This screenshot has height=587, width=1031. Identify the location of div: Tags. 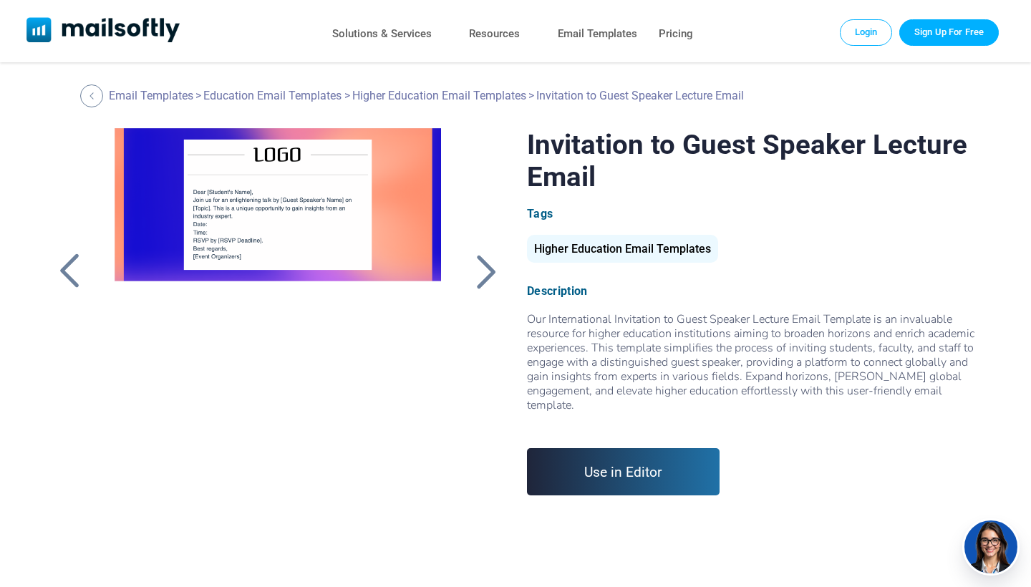
(753, 213).